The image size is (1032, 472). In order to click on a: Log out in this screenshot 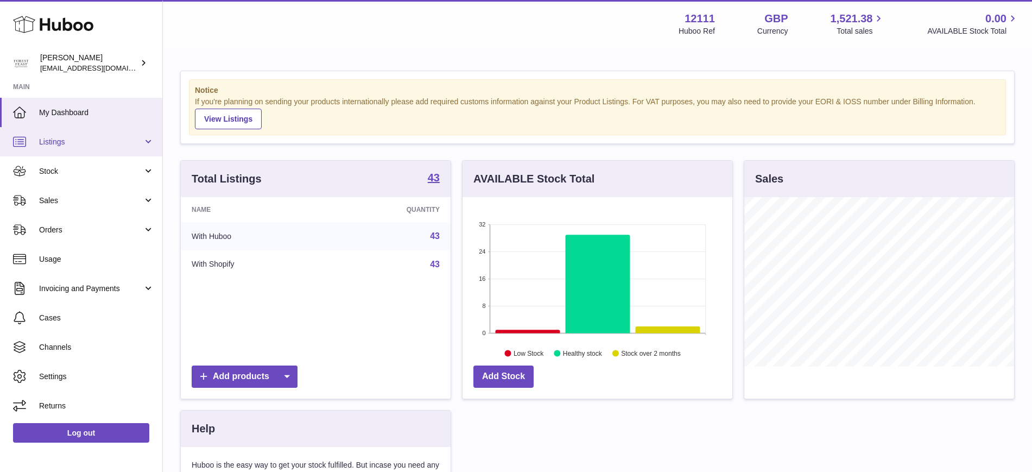, I will do `click(81, 433)`.